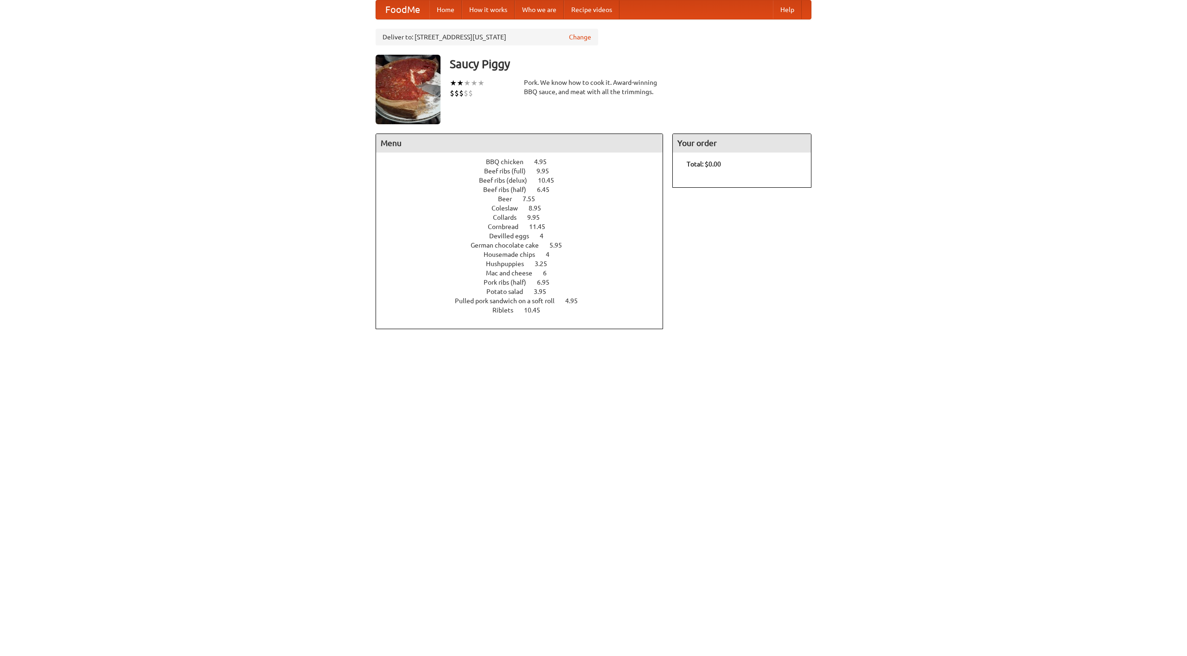 Image resolution: width=1187 pixels, height=656 pixels. Describe the element at coordinates (509, 171) in the screenshot. I see `span: Beef ribs (full)` at that location.